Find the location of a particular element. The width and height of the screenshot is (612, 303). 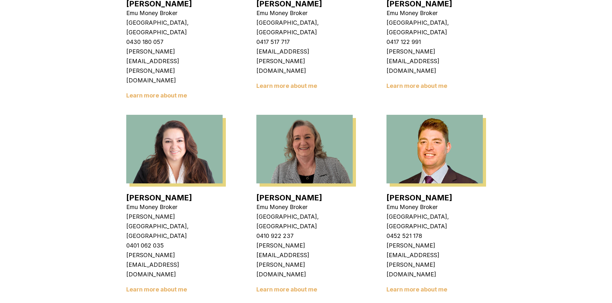

p: 0452 521 178 is located at coordinates (434, 236).